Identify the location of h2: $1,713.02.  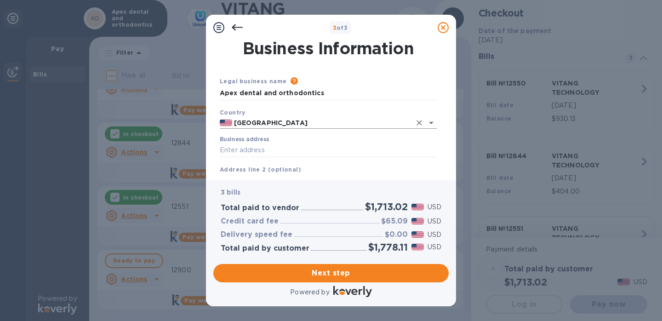
(386, 206).